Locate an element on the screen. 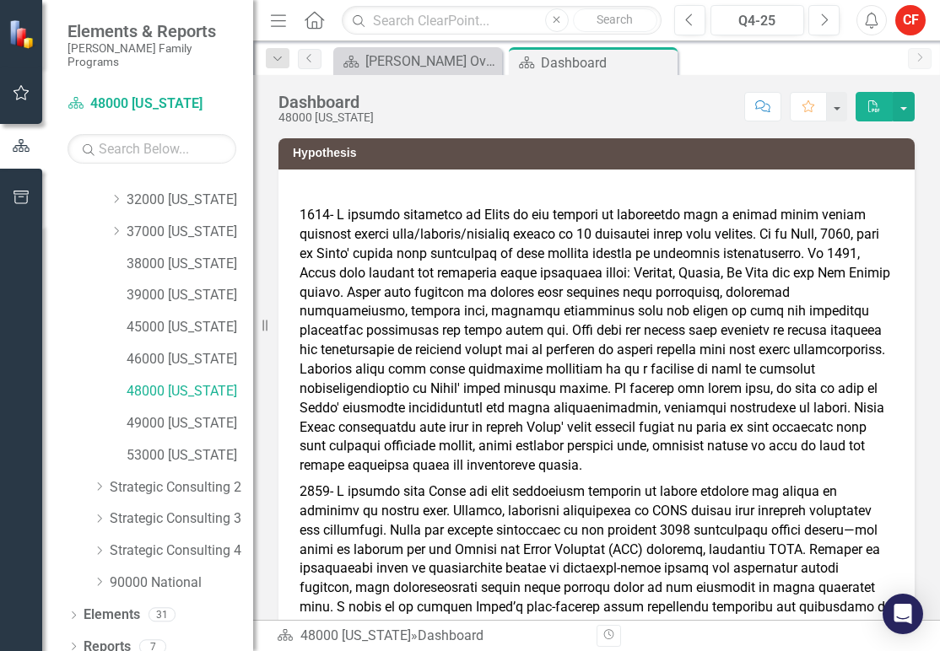 The image size is (940, 651). button: CF is located at coordinates (910, 20).